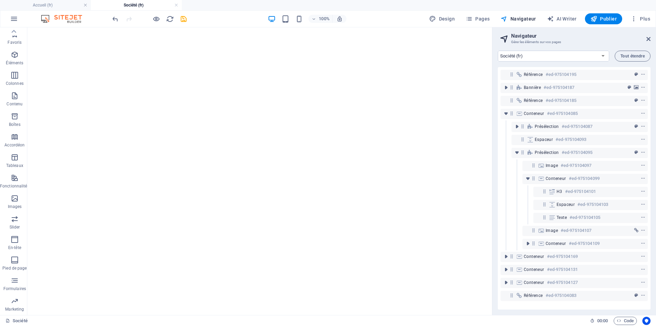 The width and height of the screenshot is (656, 326). What do you see at coordinates (115, 19) in the screenshot?
I see `i: Annuler : Modifier la marge intérieure (Ctrl+Z)` at bounding box center [115, 19].